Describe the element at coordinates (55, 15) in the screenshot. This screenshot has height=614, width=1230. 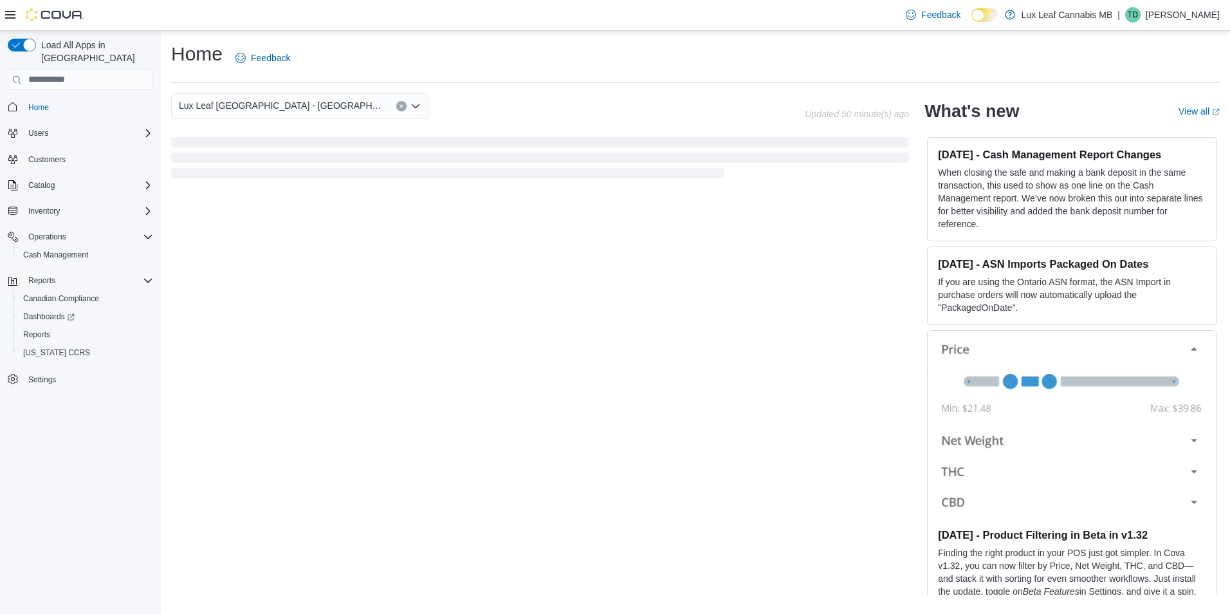
I see `img: Cova` at that location.